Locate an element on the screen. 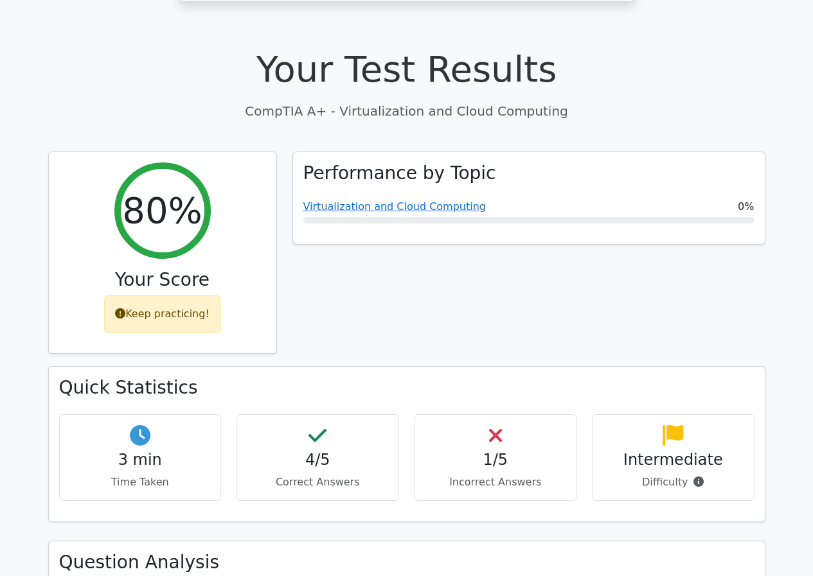  div: Keep practicing! is located at coordinates (162, 314).